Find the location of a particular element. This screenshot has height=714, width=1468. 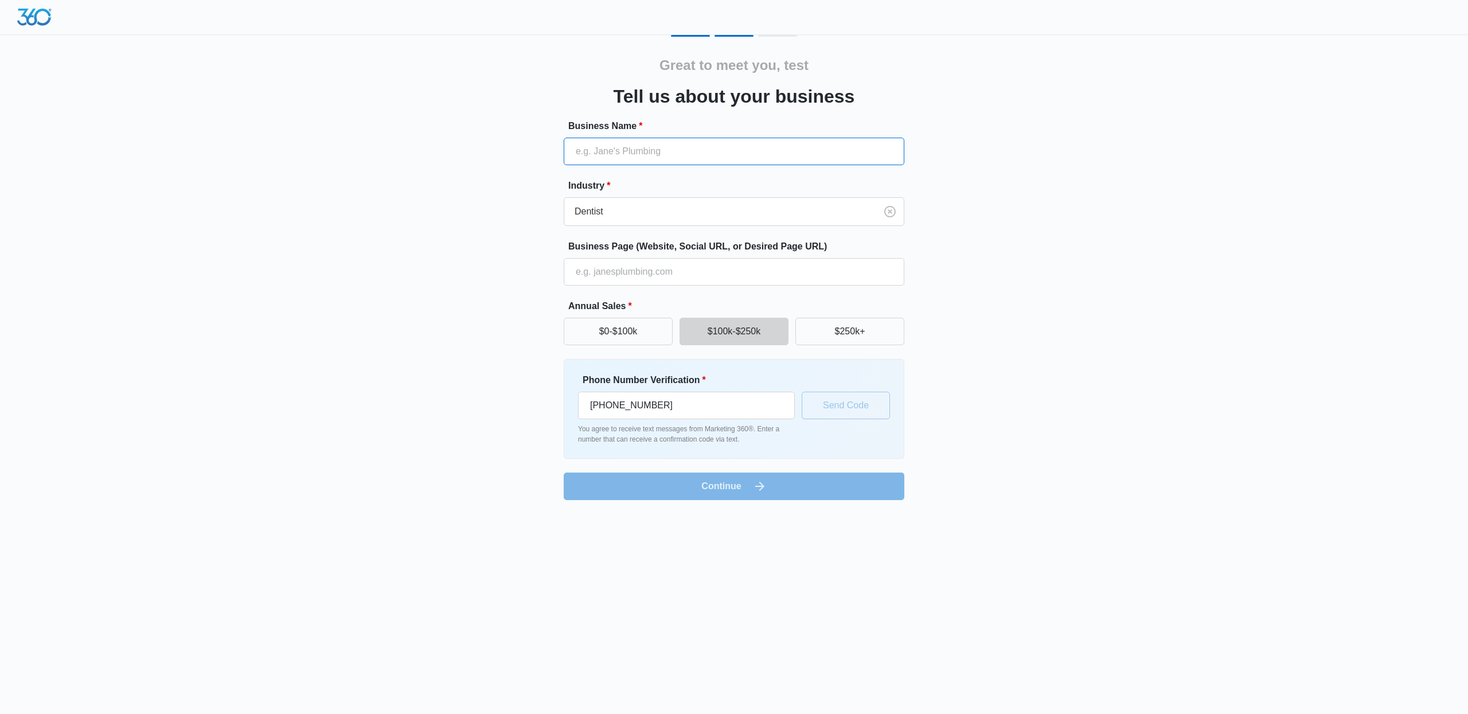

label: Annual Sales is located at coordinates (739, 306).